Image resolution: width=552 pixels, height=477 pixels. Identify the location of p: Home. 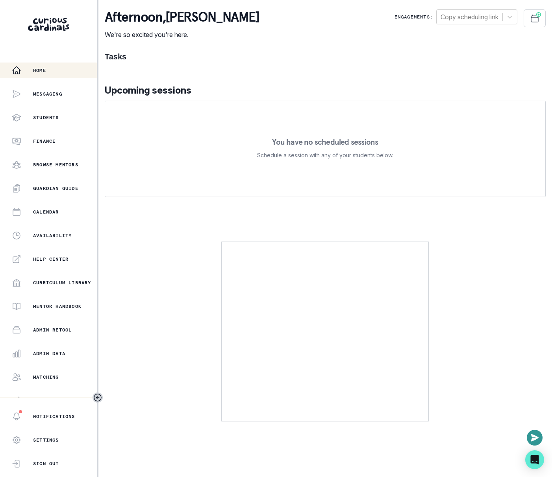
(39, 70).